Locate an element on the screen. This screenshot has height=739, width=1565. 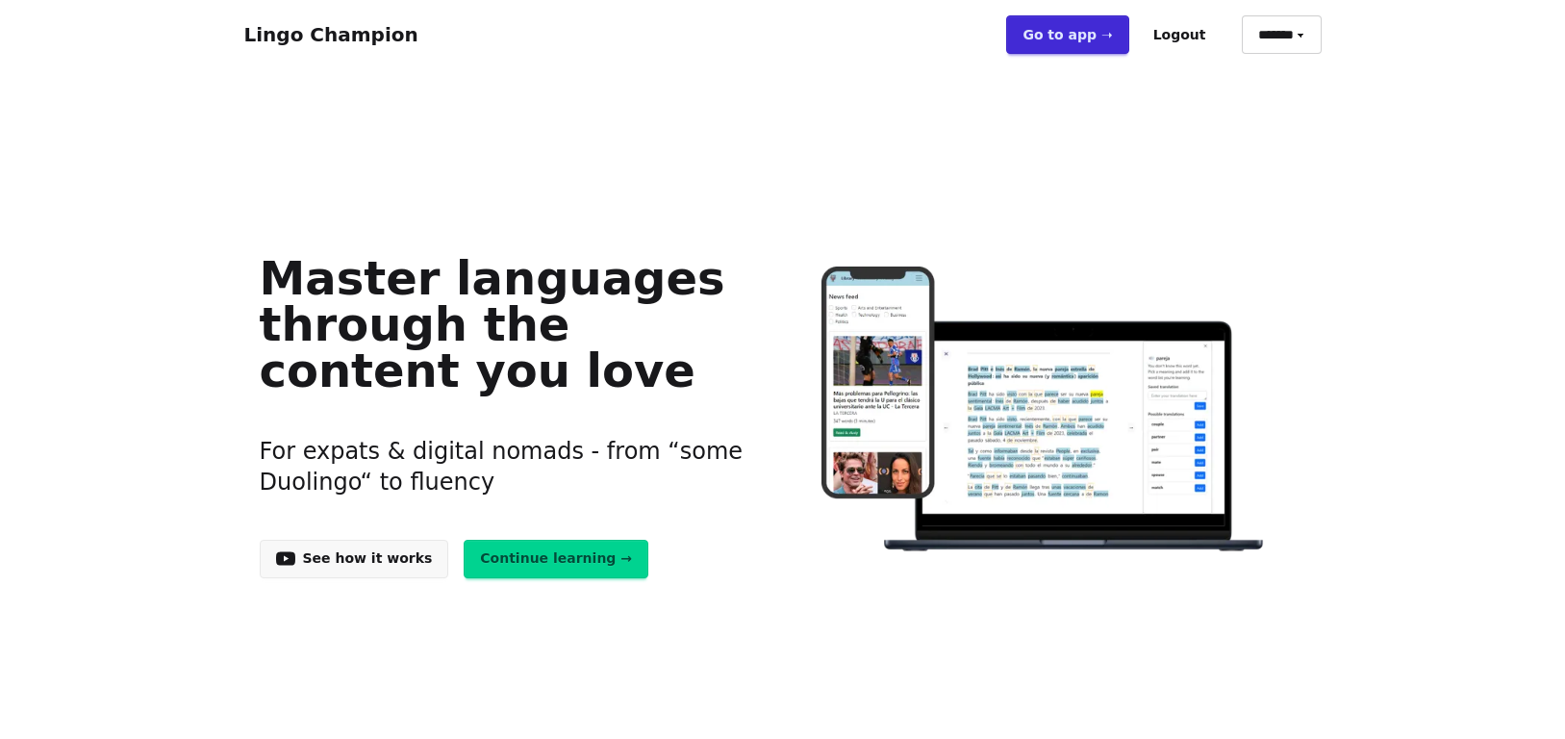
h3: For expats & digital nomads - from “some Duolingo“ to fluency is located at coordinates (506, 466).